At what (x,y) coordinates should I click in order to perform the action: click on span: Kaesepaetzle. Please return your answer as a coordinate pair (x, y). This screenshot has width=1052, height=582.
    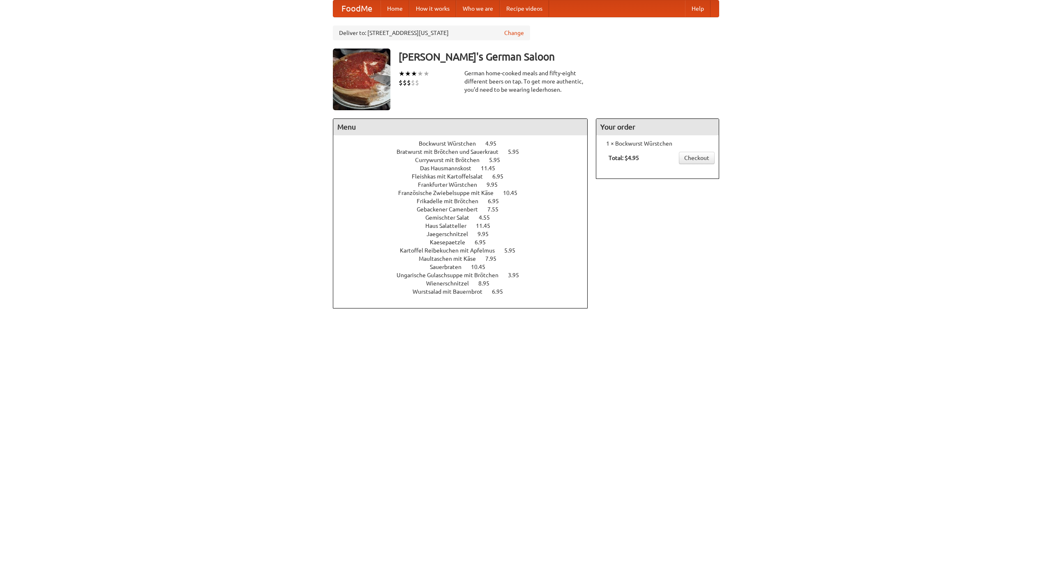
    Looking at the image, I should click on (452, 242).